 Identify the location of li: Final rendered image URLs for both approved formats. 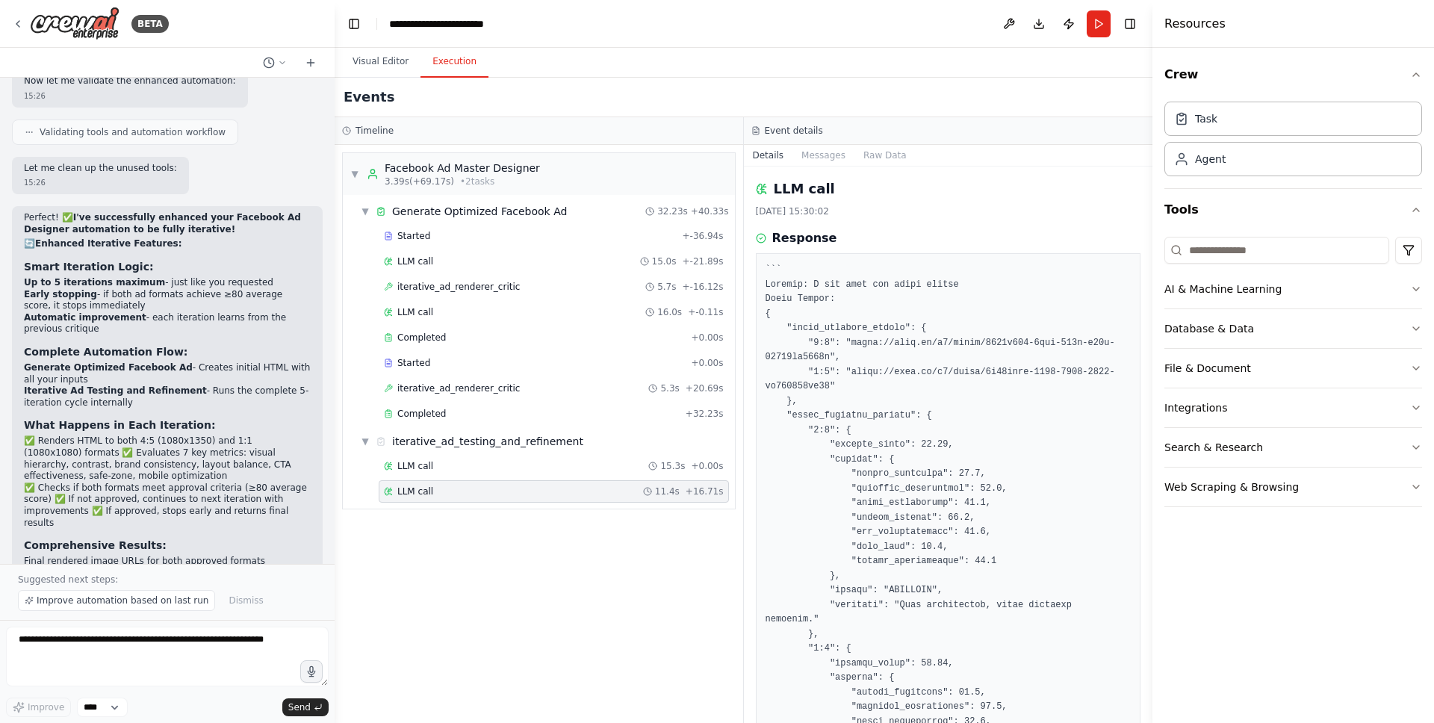
(167, 562).